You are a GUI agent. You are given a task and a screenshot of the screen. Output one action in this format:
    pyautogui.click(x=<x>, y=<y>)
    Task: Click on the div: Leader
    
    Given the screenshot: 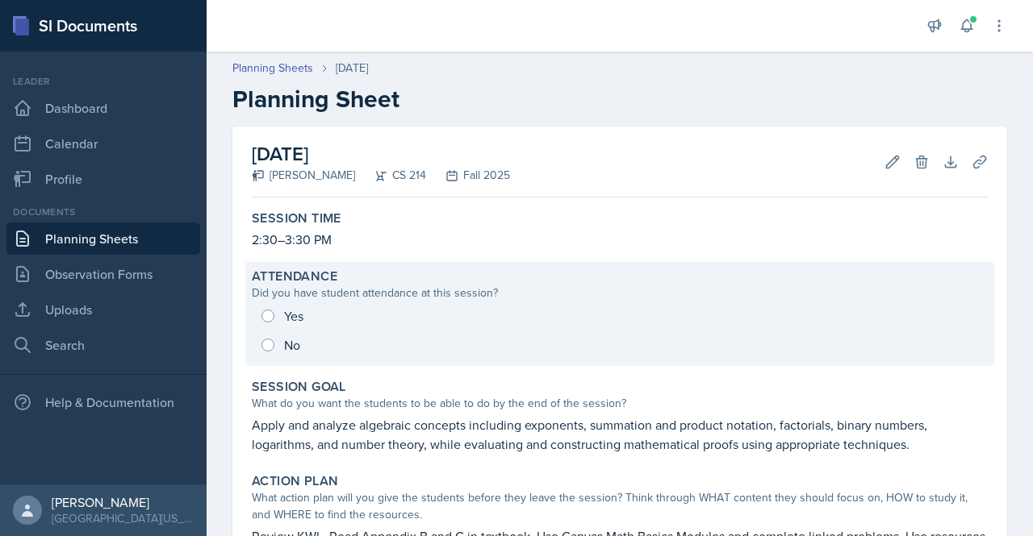 What is the action you would take?
    pyautogui.click(x=103, y=81)
    